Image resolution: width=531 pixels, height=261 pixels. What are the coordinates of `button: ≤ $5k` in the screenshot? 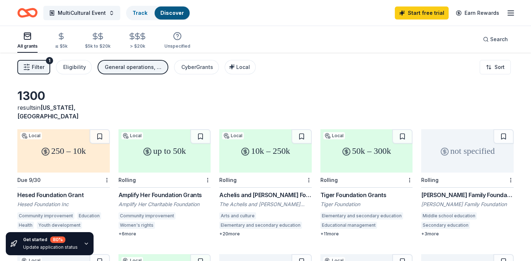 It's located at (61, 41).